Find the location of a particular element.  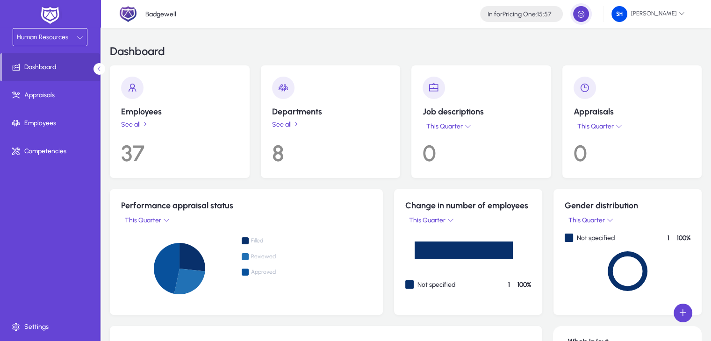

a: Appraisals is located at coordinates (52, 95).